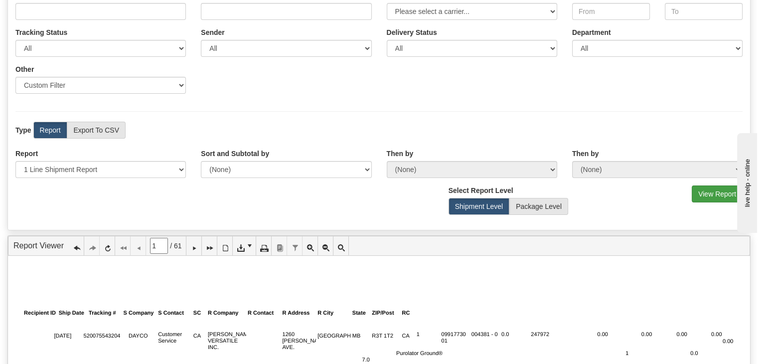 The height and width of the screenshot is (364, 758). What do you see at coordinates (209, 246) in the screenshot?
I see `a: Last Page` at bounding box center [209, 246].